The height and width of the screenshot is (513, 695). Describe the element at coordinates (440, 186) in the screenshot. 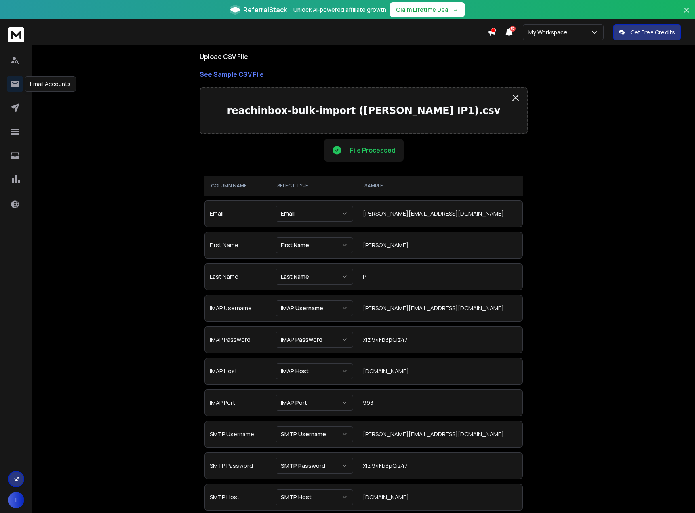

I see `th: SAMPLE` at that location.